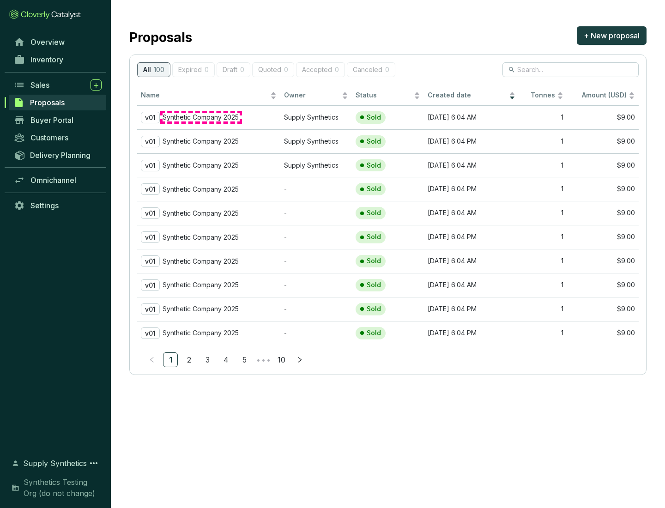  What do you see at coordinates (226, 360) in the screenshot?
I see `li: 4` at bounding box center [226, 360].